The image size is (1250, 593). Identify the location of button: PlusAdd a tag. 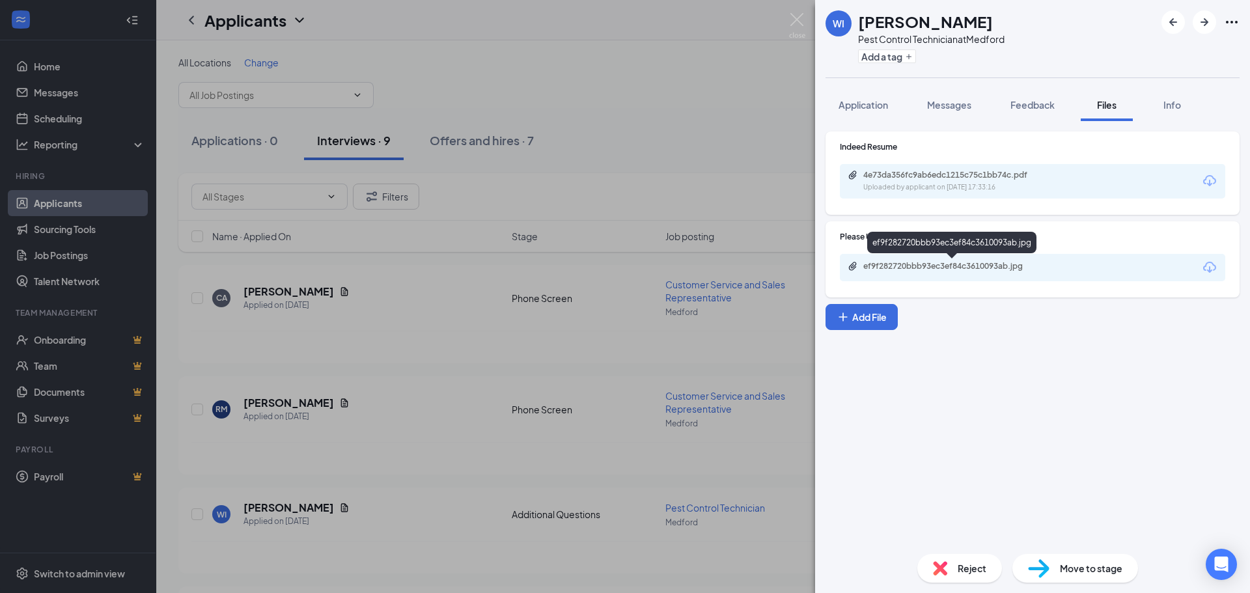
(886, 56).